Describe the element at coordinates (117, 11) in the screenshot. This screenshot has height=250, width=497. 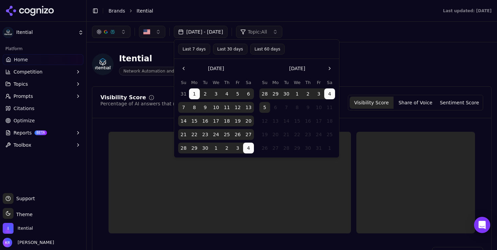
I see `a: Brands` at that location.